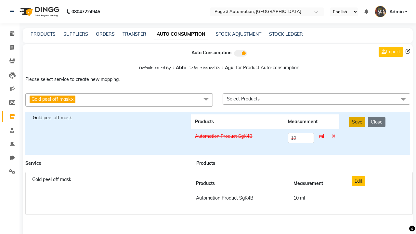  What do you see at coordinates (155, 68) in the screenshot?
I see `label: Default Issued By` at bounding box center [155, 68].